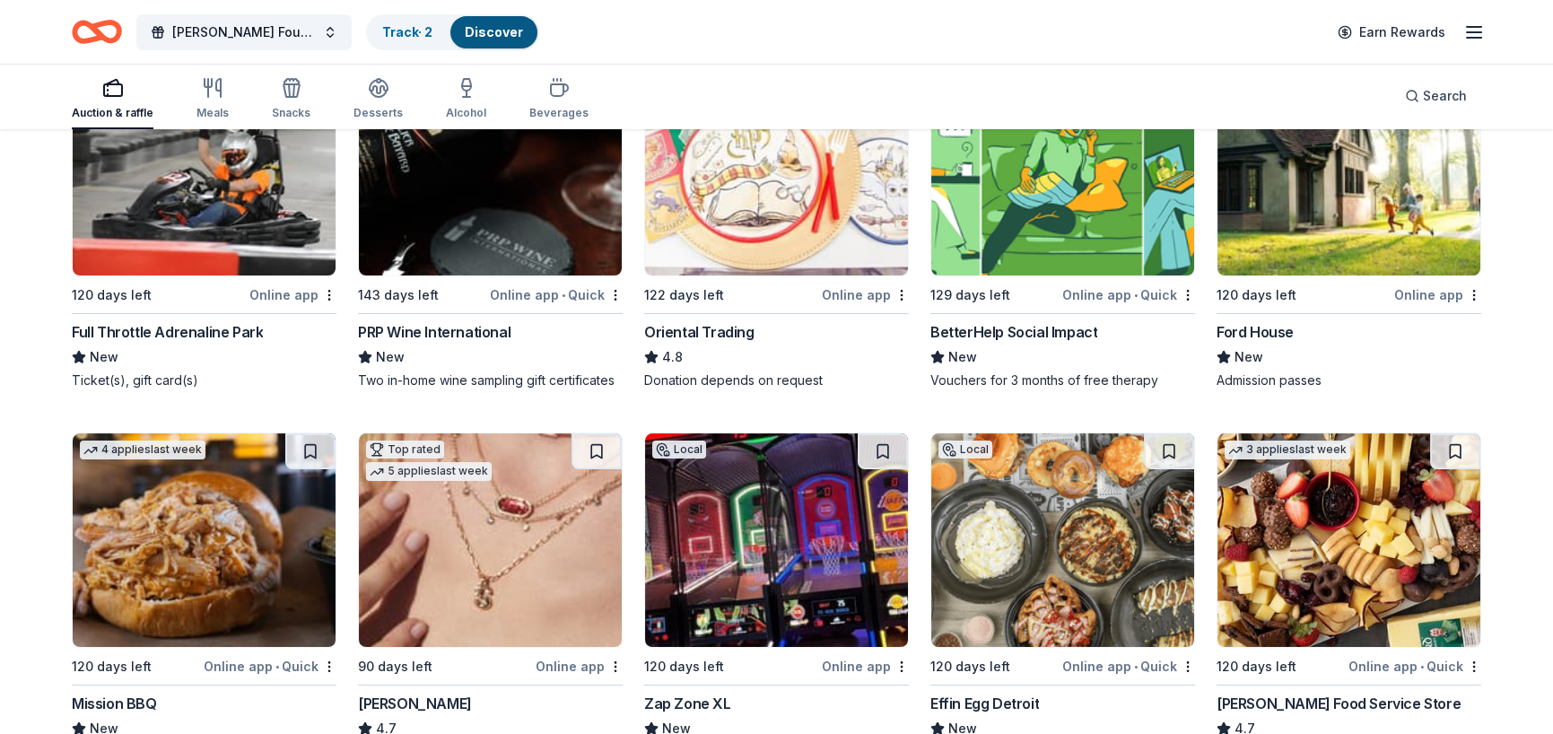 The width and height of the screenshot is (1553, 734). What do you see at coordinates (466, 100) in the screenshot?
I see `button: Alcohol` at bounding box center [466, 100].